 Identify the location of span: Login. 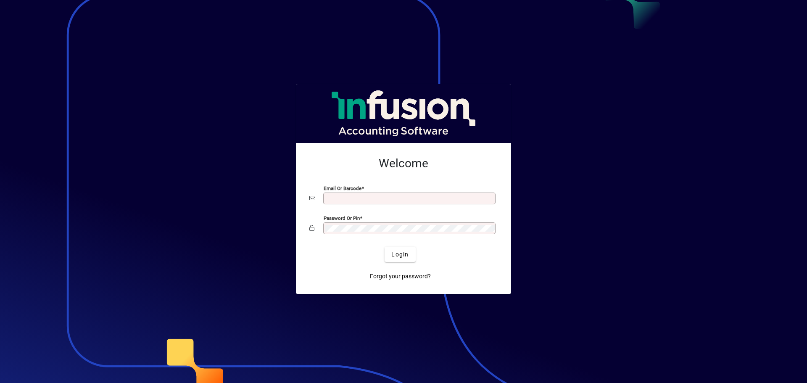
(400, 254).